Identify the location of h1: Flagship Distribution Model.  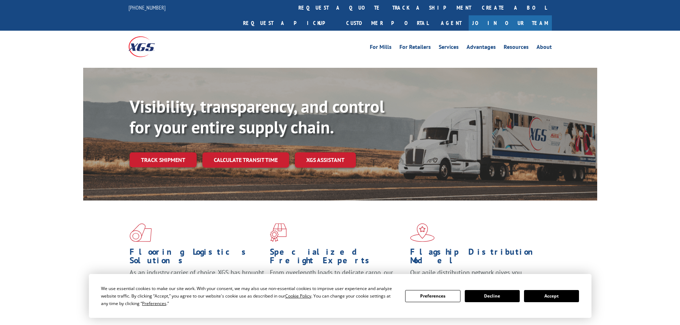
(478, 258).